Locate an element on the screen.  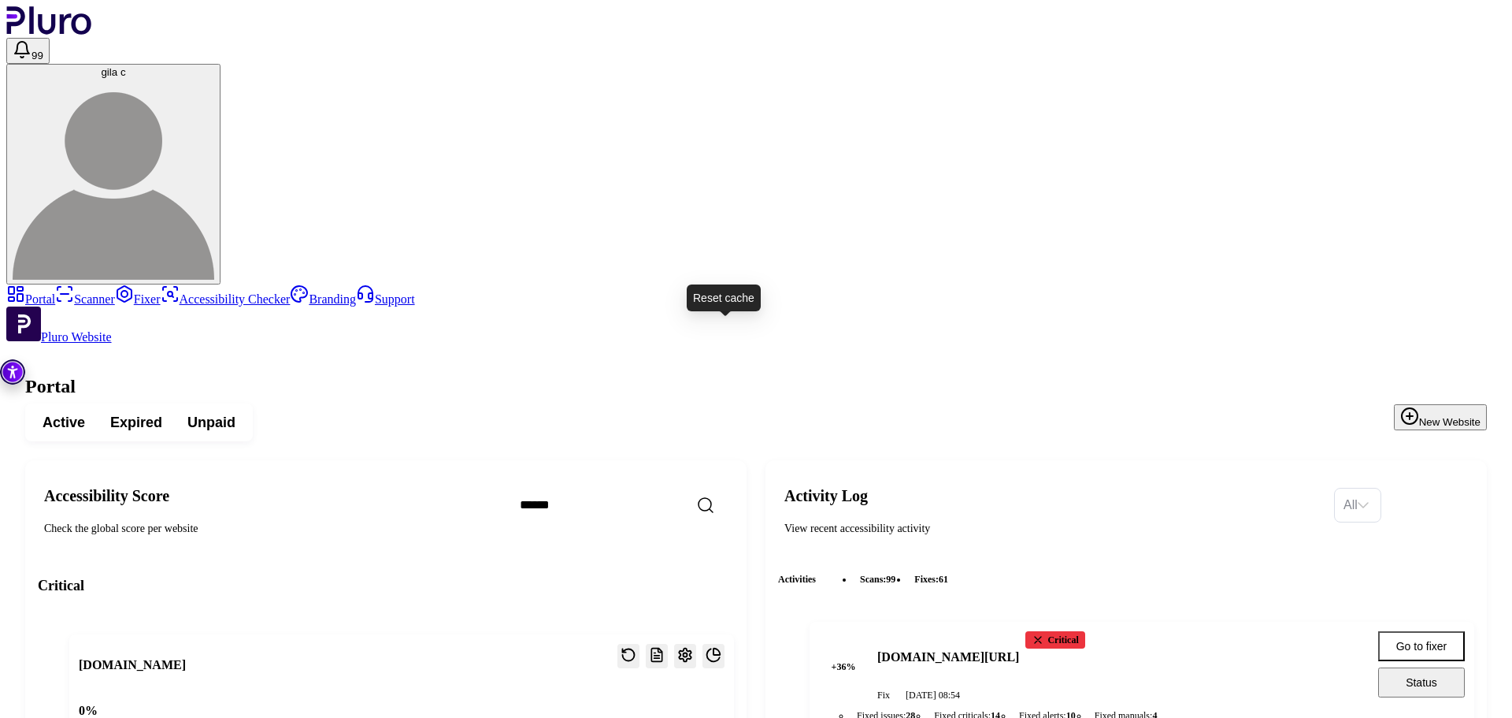
div: Set sorting is located at coordinates (1358, 505).